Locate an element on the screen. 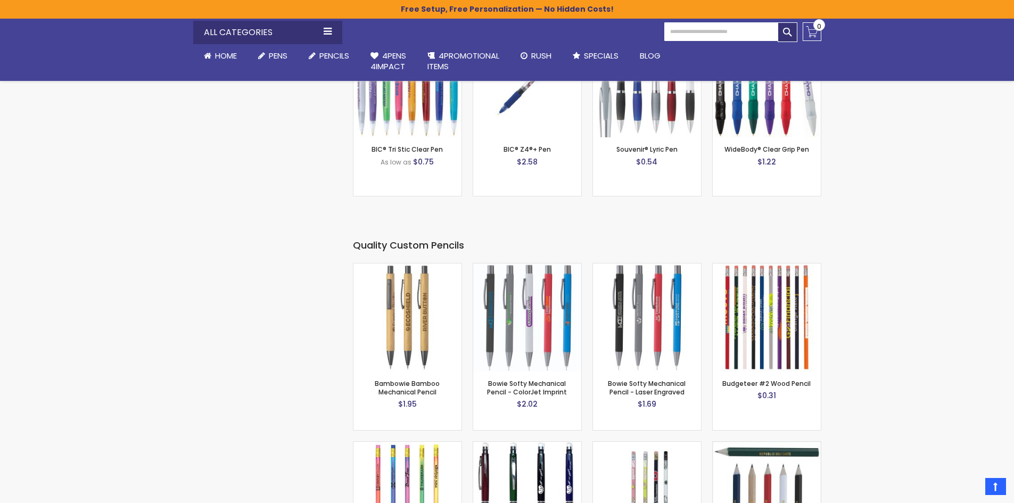 The height and width of the screenshot is (503, 1014). a: WideBody® Clear Grip Pen is located at coordinates (767, 149).